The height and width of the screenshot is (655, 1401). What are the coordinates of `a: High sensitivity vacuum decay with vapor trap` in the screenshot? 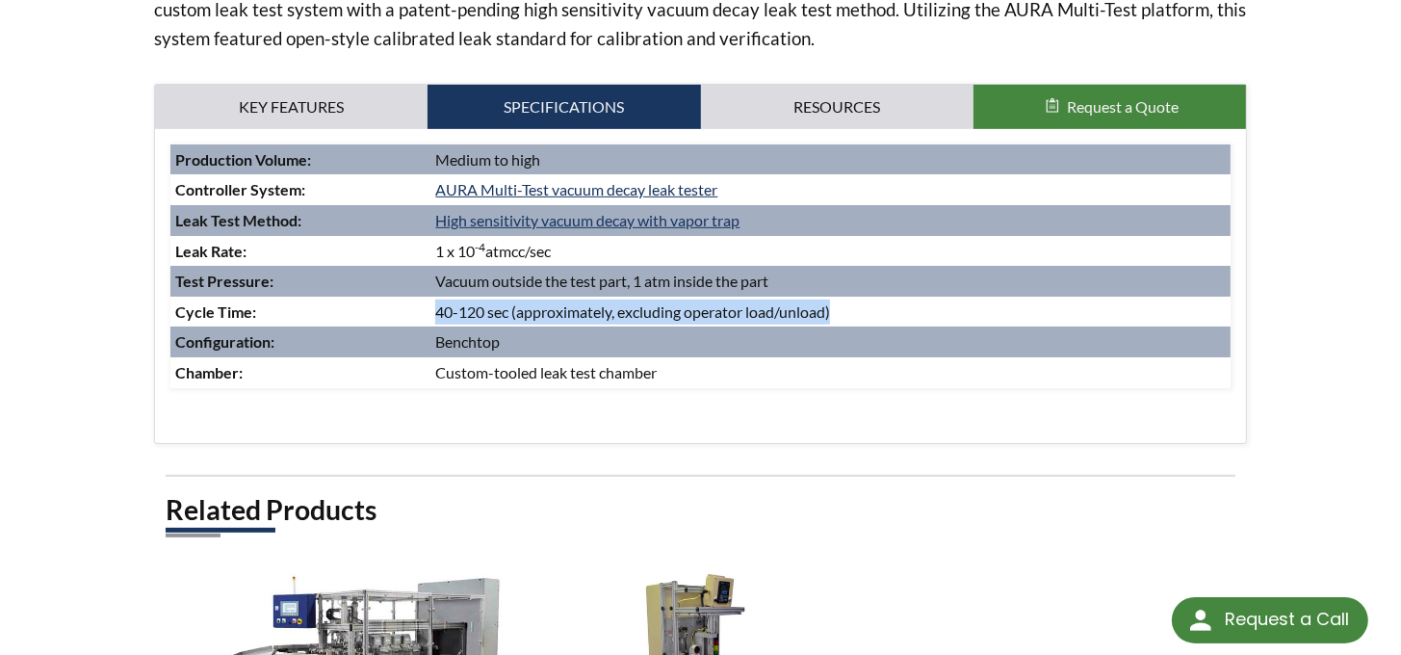 It's located at (587, 220).